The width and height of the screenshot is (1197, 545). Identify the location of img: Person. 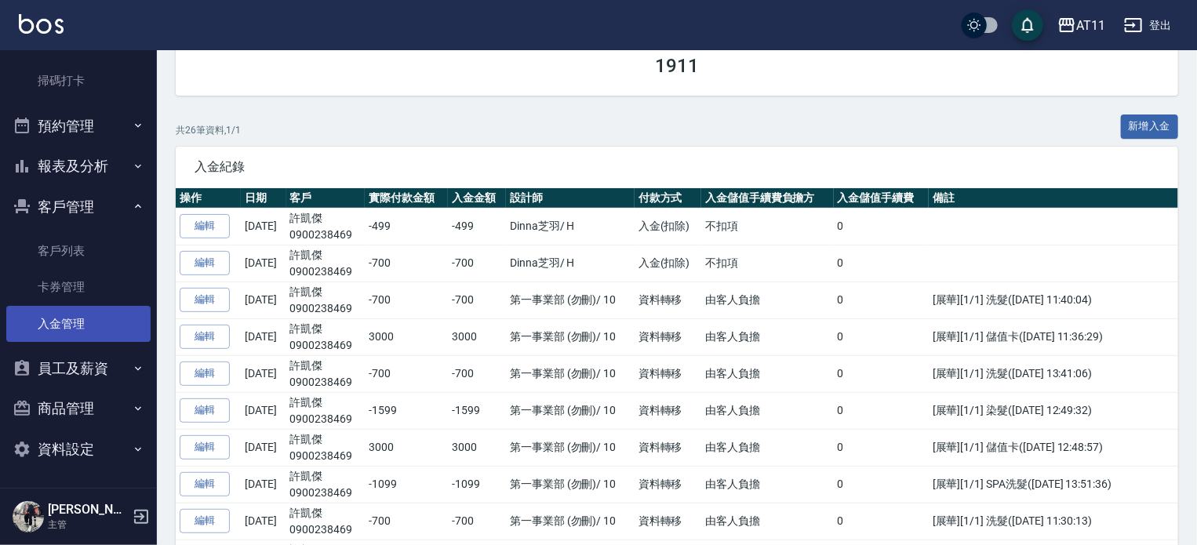
(28, 517).